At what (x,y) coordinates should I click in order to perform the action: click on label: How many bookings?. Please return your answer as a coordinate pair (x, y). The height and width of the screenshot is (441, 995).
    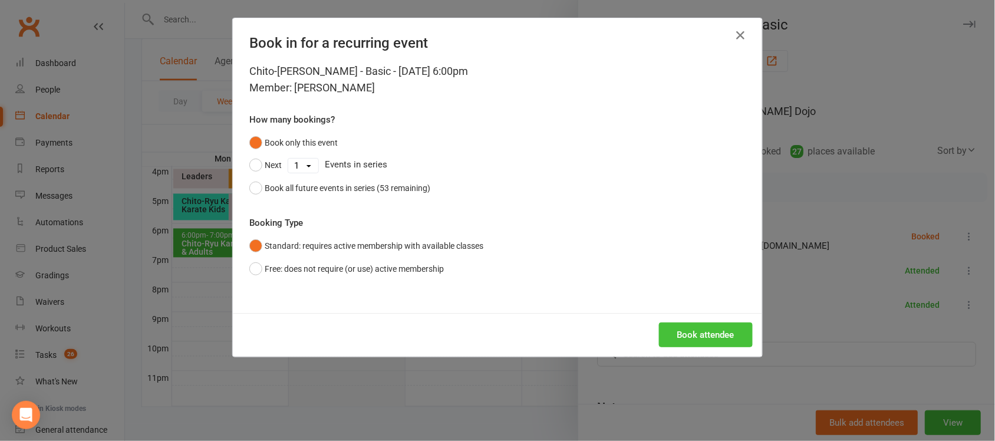
    Looking at the image, I should click on (292, 120).